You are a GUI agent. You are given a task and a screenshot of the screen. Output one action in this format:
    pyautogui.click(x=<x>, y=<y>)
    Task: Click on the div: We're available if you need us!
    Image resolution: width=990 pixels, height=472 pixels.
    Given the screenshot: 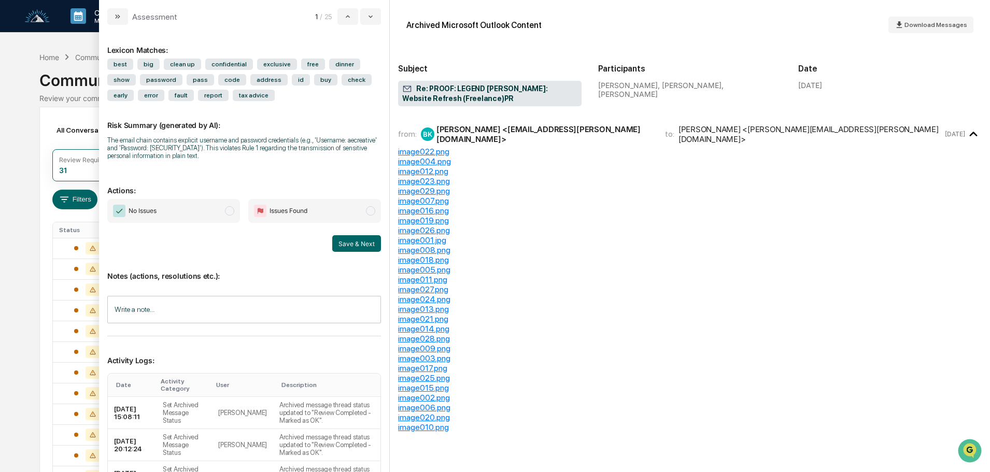 What is the action you would take?
    pyautogui.click(x=83, y=94)
    